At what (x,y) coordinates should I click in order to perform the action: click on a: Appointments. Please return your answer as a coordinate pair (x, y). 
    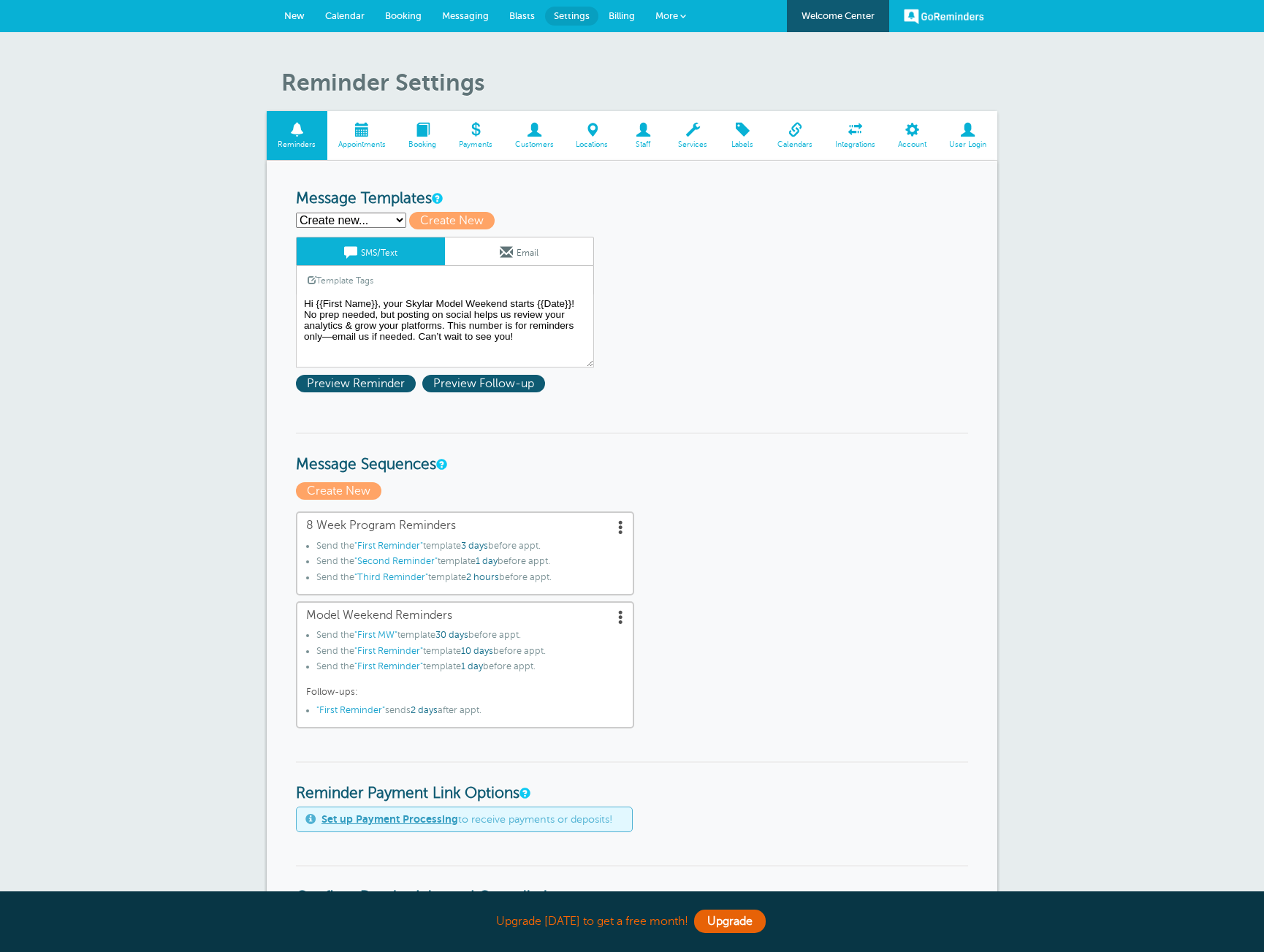
    Looking at the image, I should click on (362, 135).